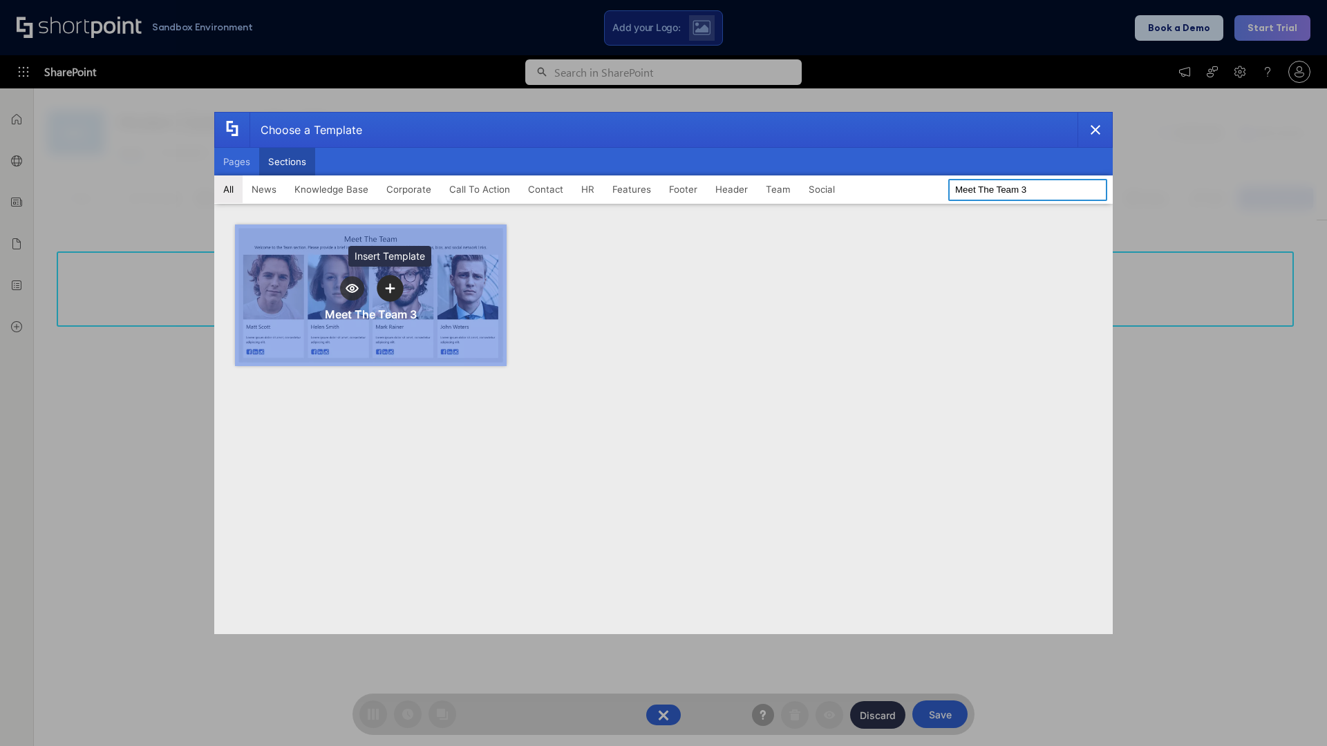 The image size is (1327, 746). What do you see at coordinates (545, 189) in the screenshot?
I see `button: Contact` at bounding box center [545, 189].